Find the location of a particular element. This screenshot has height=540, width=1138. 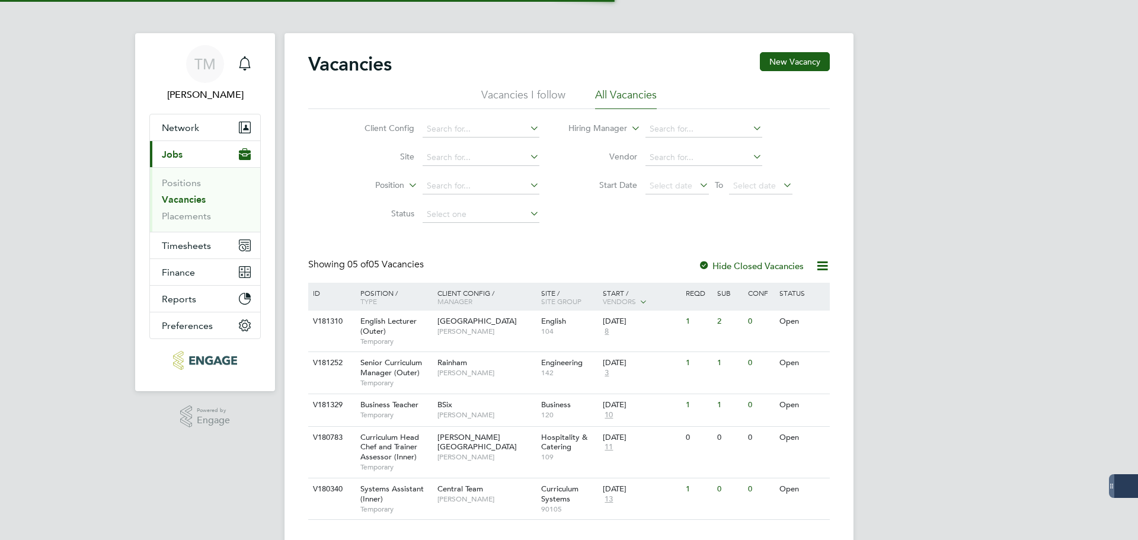

button: Timesheets is located at coordinates (205, 245).